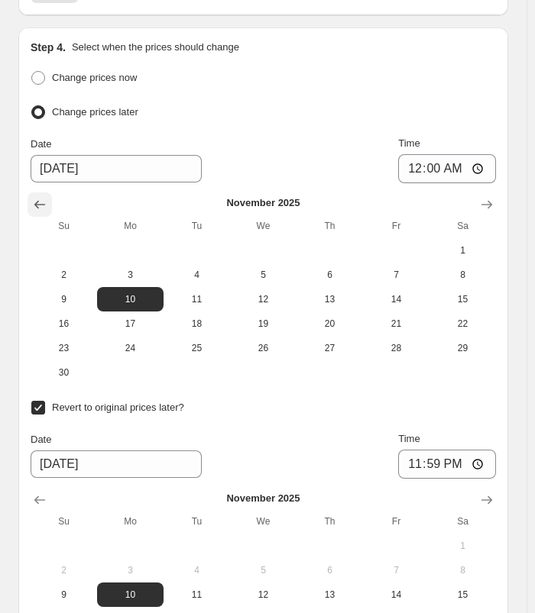 This screenshot has height=613, width=535. What do you see at coordinates (130, 595) in the screenshot?
I see `span: 10` at bounding box center [130, 595].